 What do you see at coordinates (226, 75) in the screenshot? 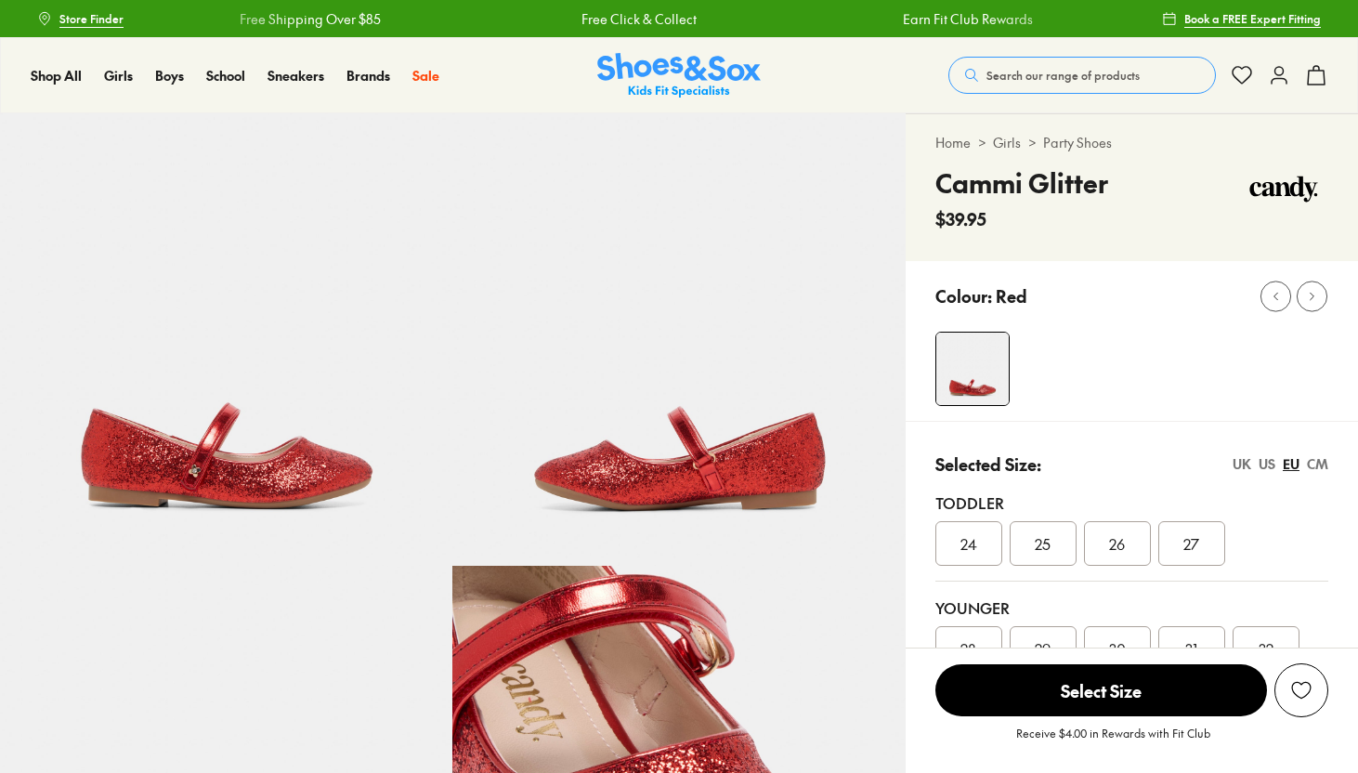
I see `a: School` at bounding box center [226, 75].